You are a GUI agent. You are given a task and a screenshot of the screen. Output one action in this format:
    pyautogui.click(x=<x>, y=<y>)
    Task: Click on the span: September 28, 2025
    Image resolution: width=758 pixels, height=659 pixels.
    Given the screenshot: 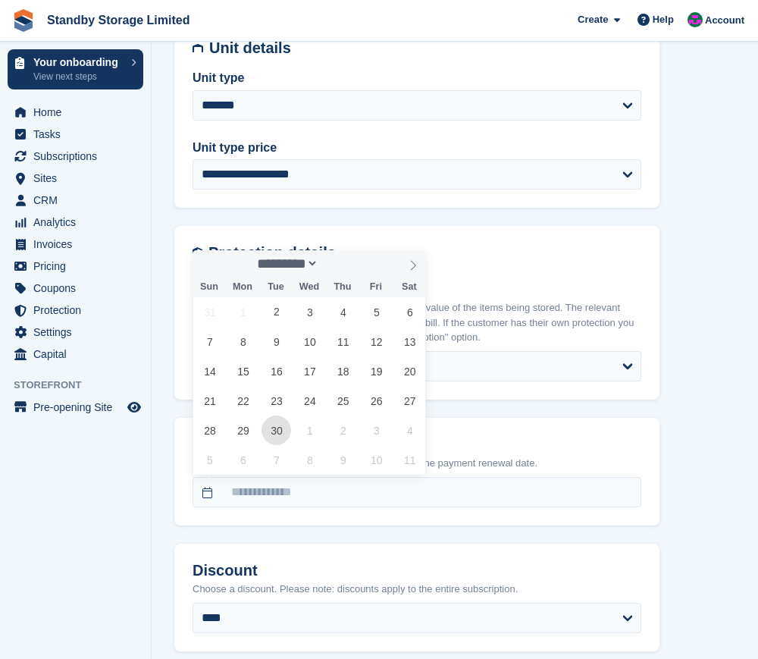 What is the action you would take?
    pyautogui.click(x=209, y=430)
    